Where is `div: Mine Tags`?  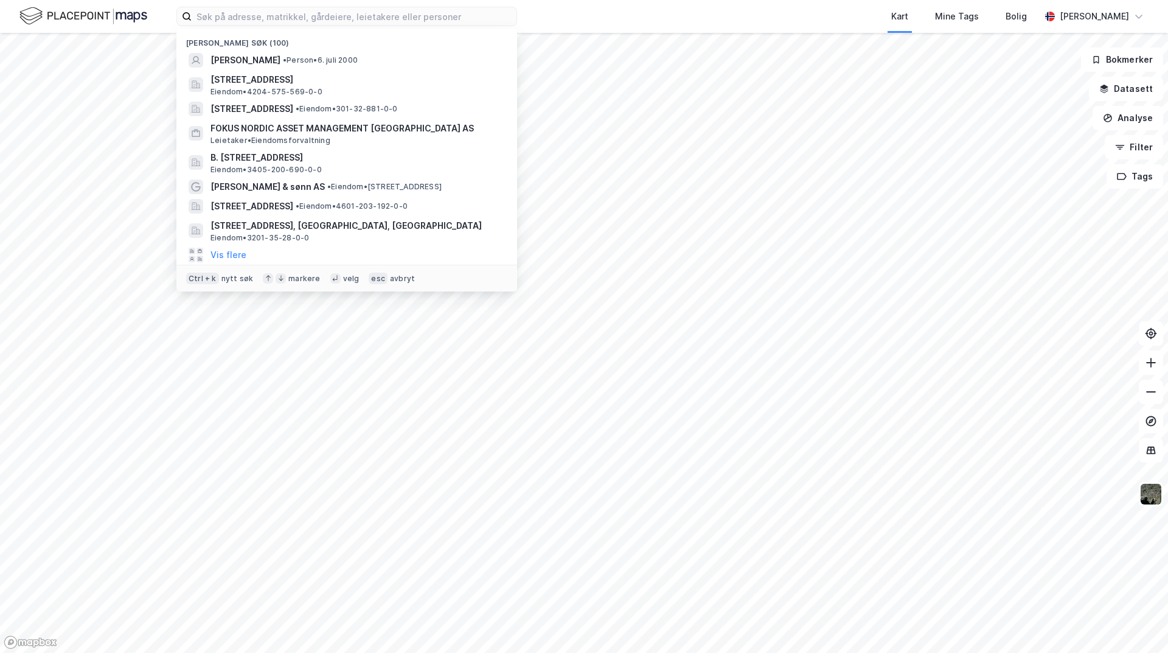 div: Mine Tags is located at coordinates (957, 16).